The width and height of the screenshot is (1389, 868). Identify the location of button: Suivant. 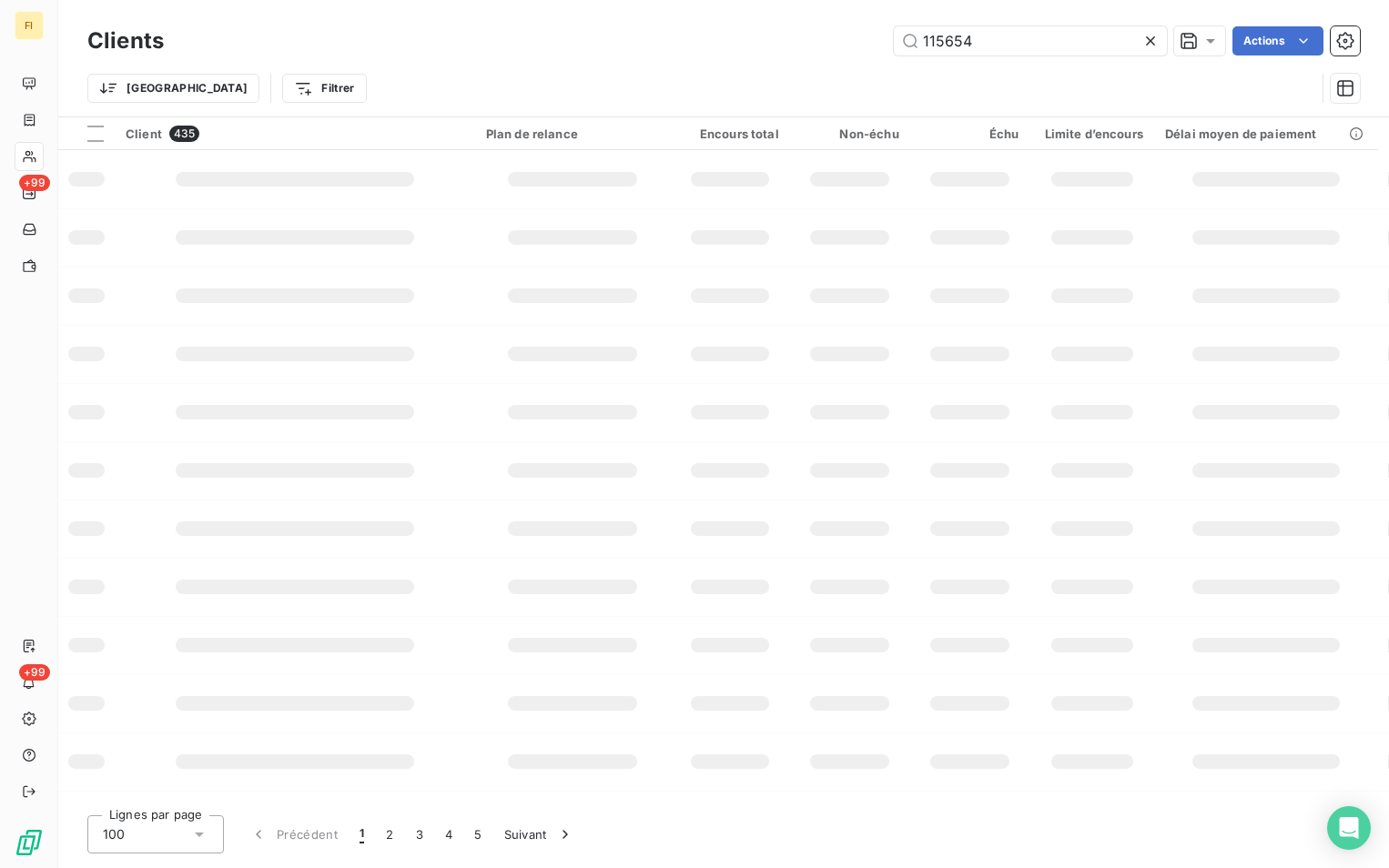
(539, 834).